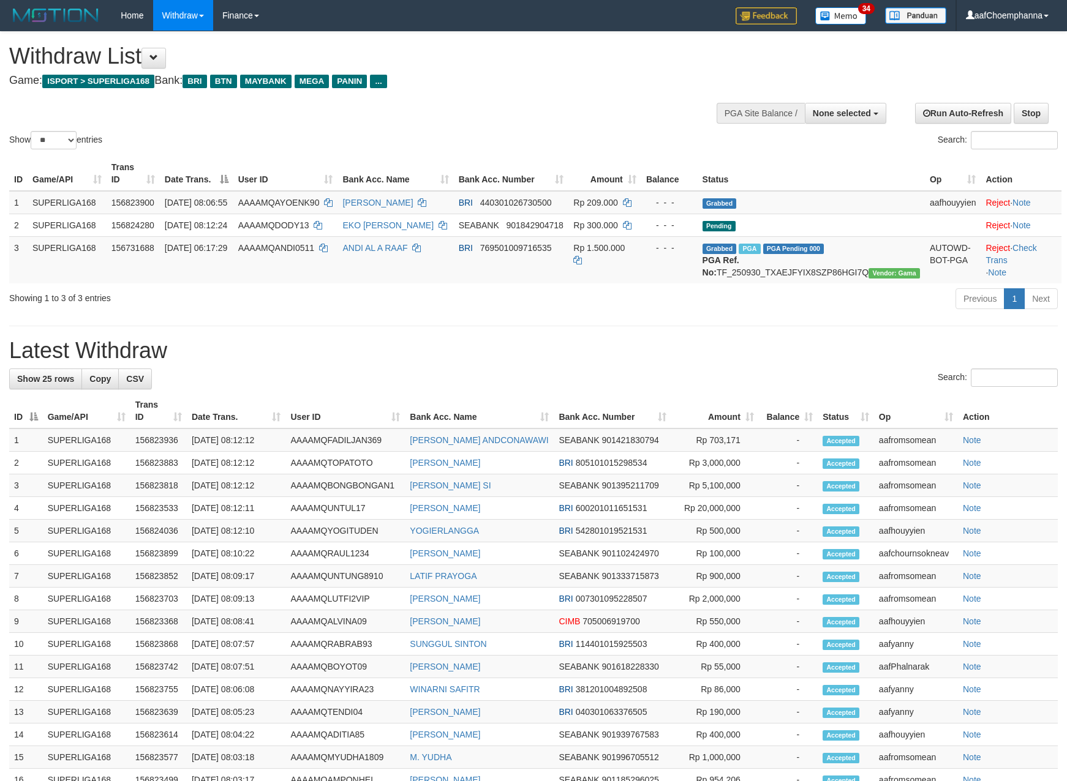 The width and height of the screenshot is (1067, 781). What do you see at coordinates (630, 486) in the screenshot?
I see `span: Copy 901395211709 to clipboard` at bounding box center [630, 486].